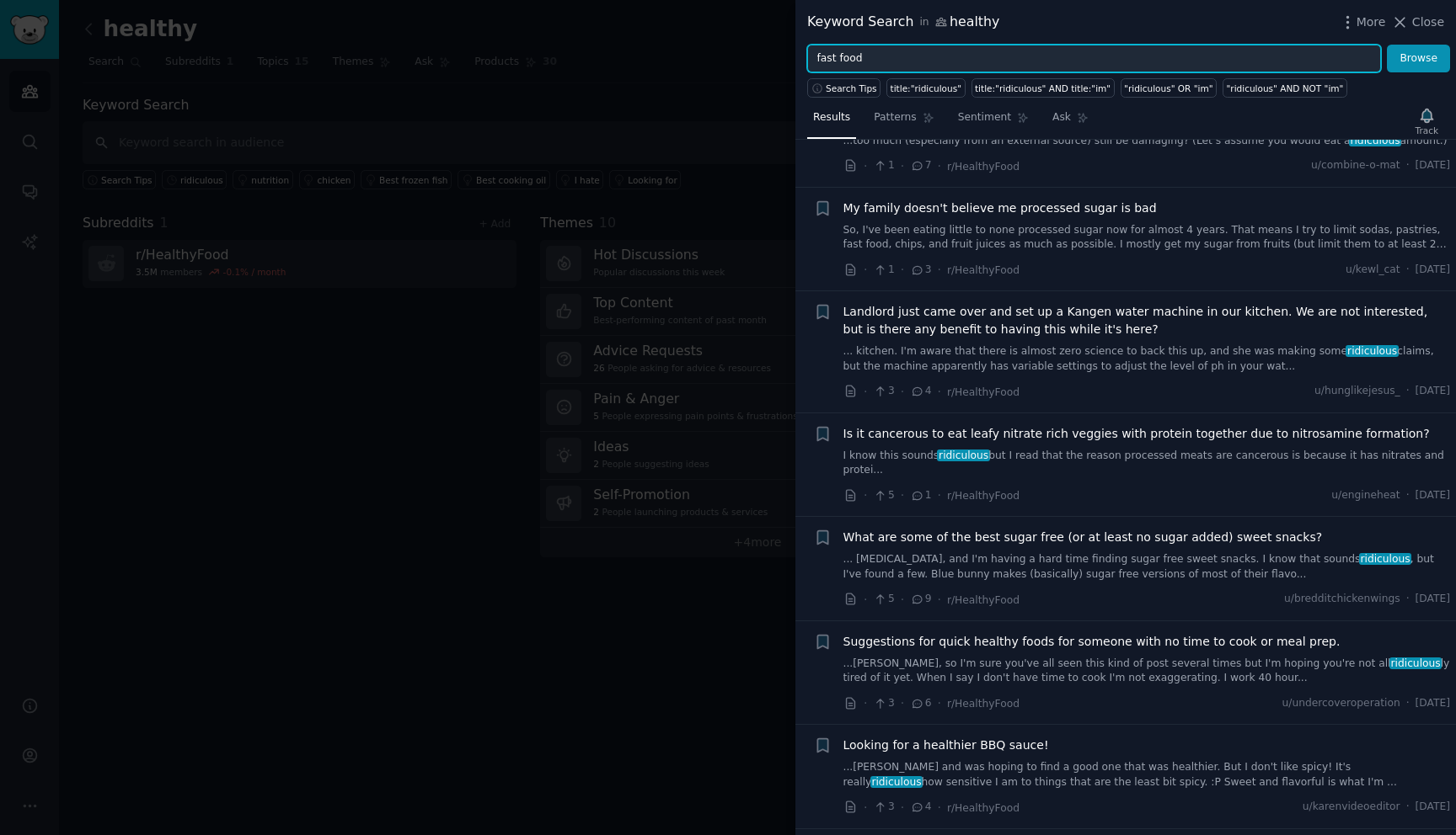 The width and height of the screenshot is (1456, 835). What do you see at coordinates (1146, 141) in the screenshot?
I see `a: ...too much (especially from an external source) still be damaging? (Let’s assume you would eat a...` at bounding box center [1146, 141].